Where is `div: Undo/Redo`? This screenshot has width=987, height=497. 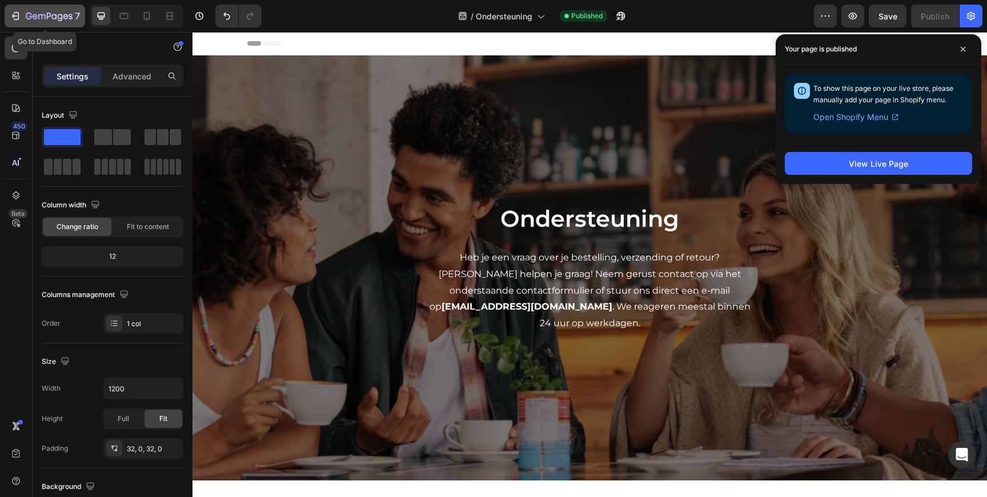 div: Undo/Redo is located at coordinates (238, 16).